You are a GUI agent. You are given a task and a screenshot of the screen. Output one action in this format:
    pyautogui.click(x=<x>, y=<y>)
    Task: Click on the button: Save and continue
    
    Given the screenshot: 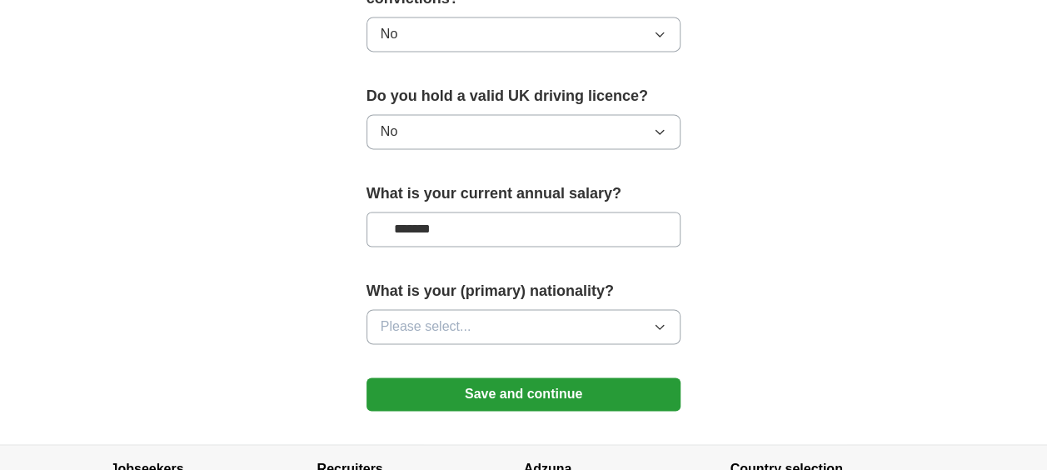 What is the action you would take?
    pyautogui.click(x=524, y=394)
    